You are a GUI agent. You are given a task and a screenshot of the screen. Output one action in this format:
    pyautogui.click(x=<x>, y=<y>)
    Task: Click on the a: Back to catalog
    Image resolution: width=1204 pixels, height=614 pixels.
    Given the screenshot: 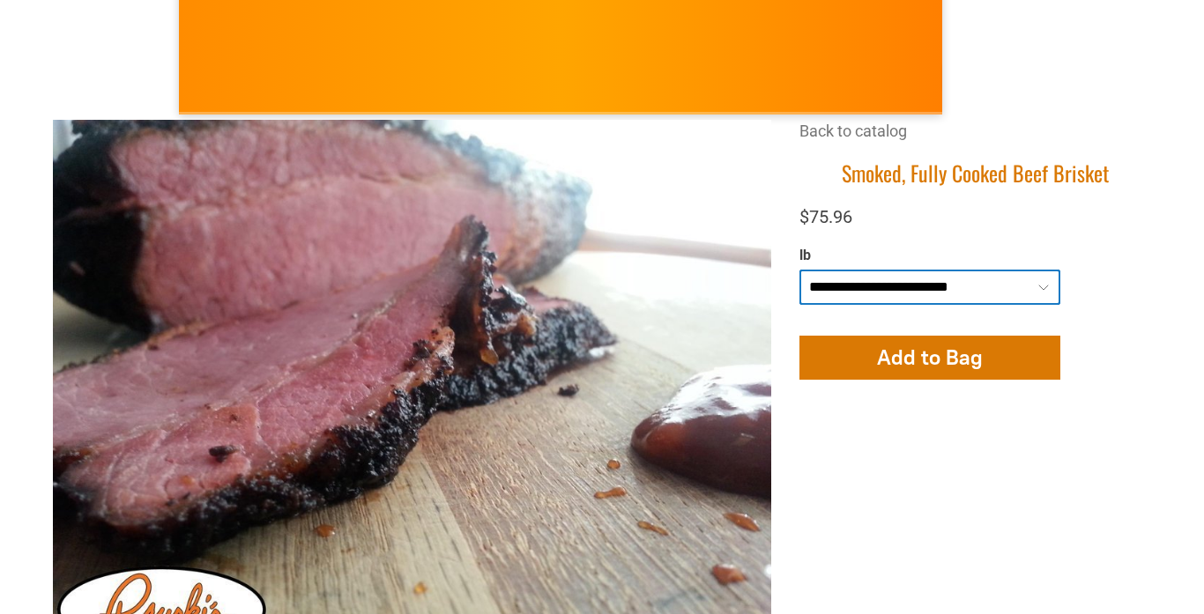 What is the action you would take?
    pyautogui.click(x=853, y=130)
    